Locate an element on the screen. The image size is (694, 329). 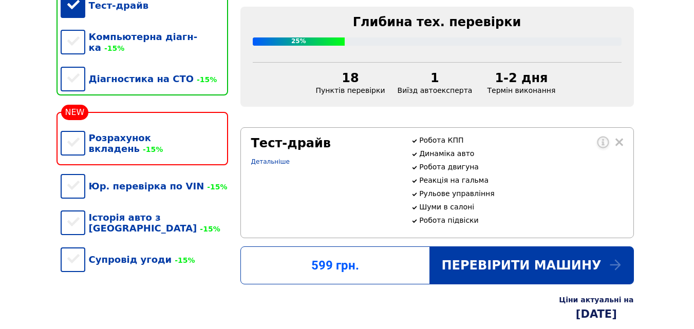
div: Глибина тех. перевірки is located at coordinates (437, 22).